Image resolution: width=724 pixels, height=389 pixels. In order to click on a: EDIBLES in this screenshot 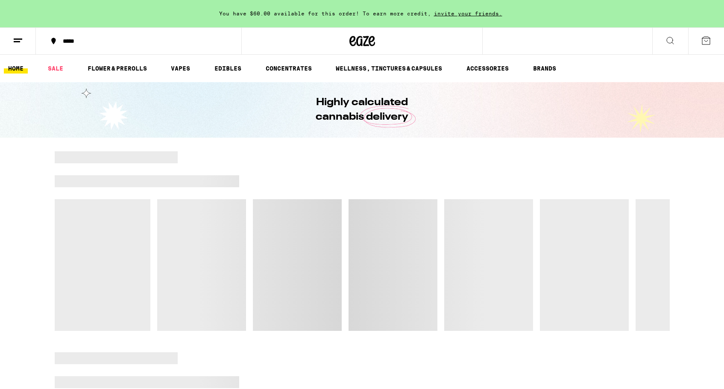, I will do `click(228, 68)`.